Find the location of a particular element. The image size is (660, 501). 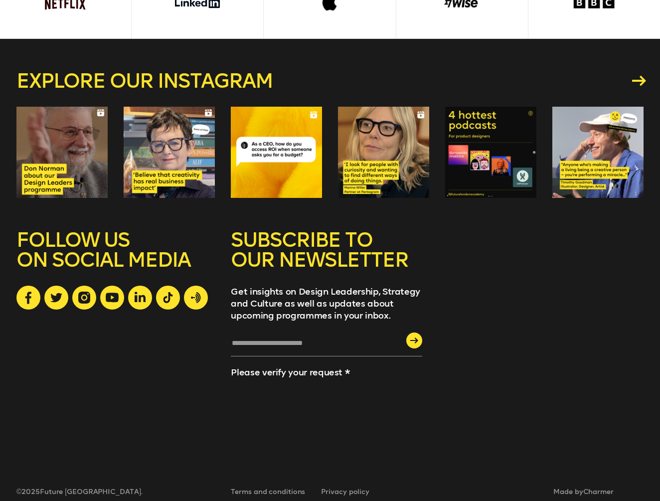

a: Explore our instagram is located at coordinates (330, 81).